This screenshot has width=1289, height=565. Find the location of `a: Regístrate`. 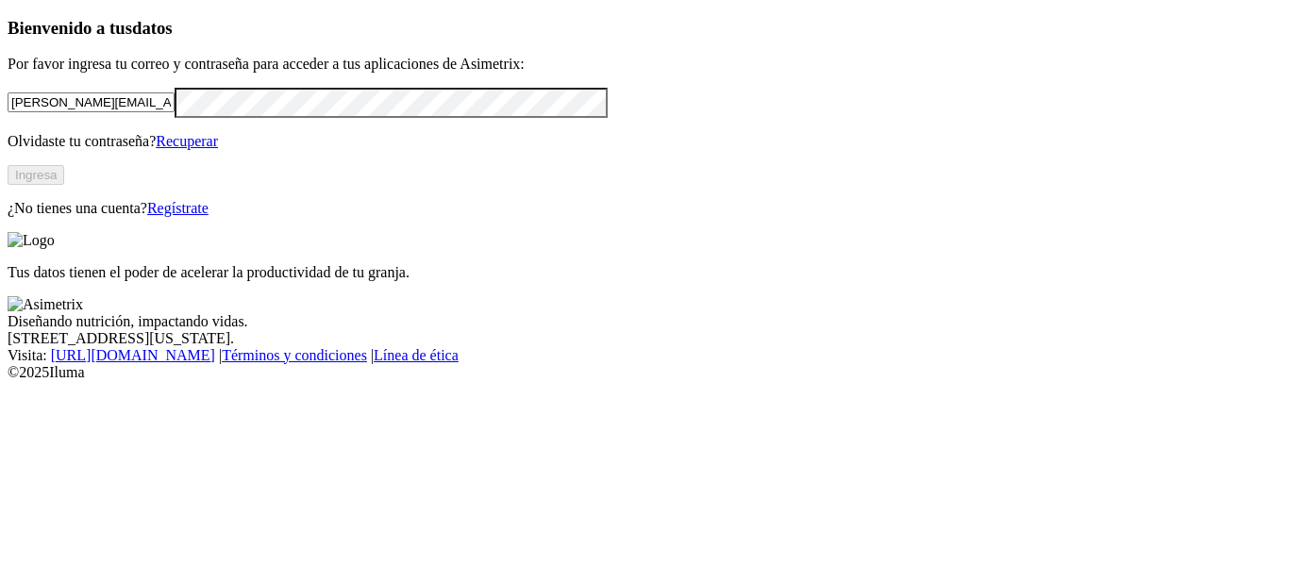

a: Regístrate is located at coordinates (177, 208).